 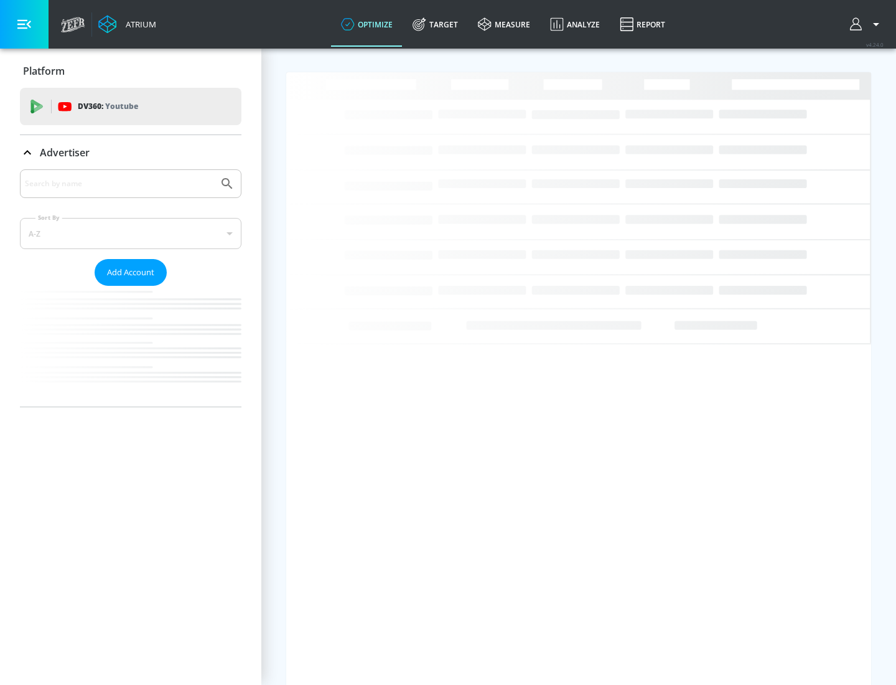 What do you see at coordinates (131, 272) in the screenshot?
I see `button: Add Account` at bounding box center [131, 272].